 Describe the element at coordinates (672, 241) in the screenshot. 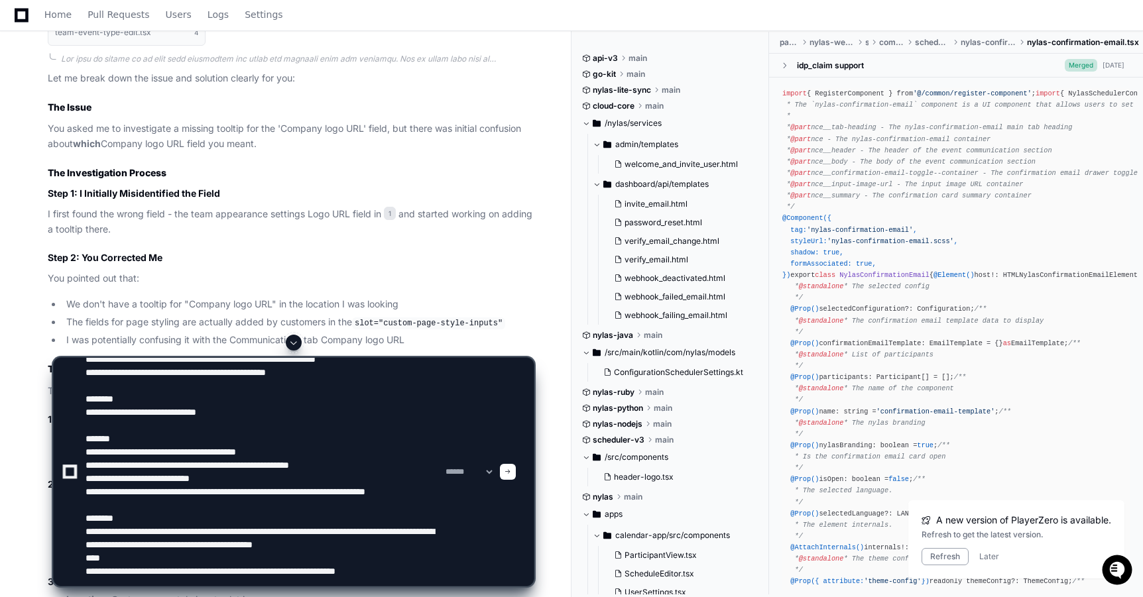

I see `span: verify_email_change.html` at that location.